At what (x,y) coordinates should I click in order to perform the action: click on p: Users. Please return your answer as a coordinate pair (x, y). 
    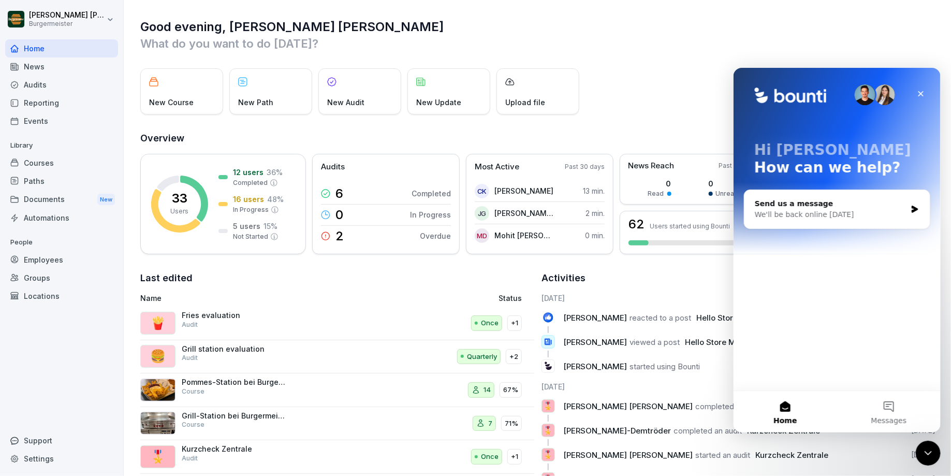
    Looking at the image, I should click on (180, 211).